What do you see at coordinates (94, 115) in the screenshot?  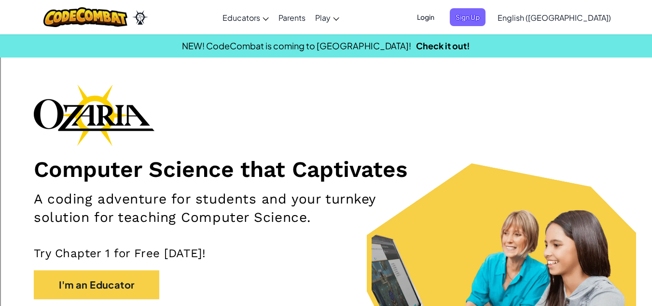 I see `img: Ozaria branding logo` at bounding box center [94, 115].